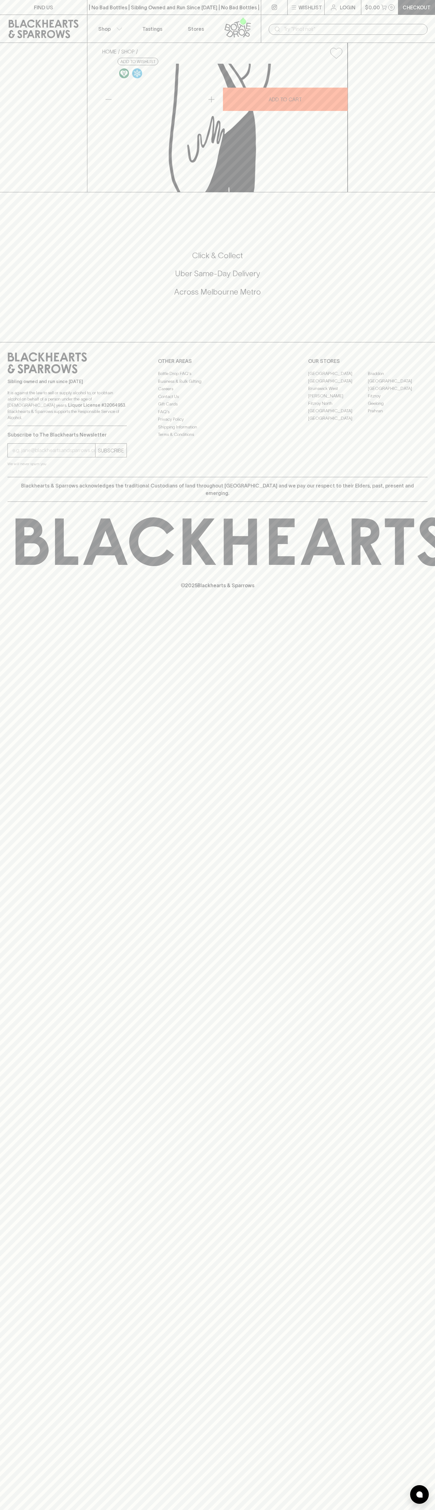 This screenshot has height=1510, width=435. I want to click on h5: Click & Collect, so click(217, 255).